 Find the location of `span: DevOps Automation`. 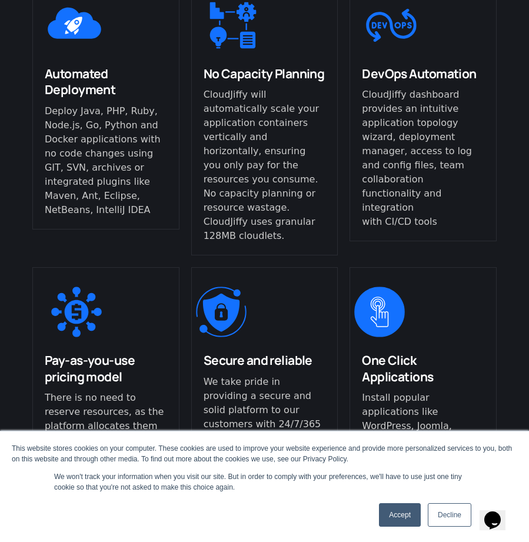

span: DevOps Automation is located at coordinates (419, 74).